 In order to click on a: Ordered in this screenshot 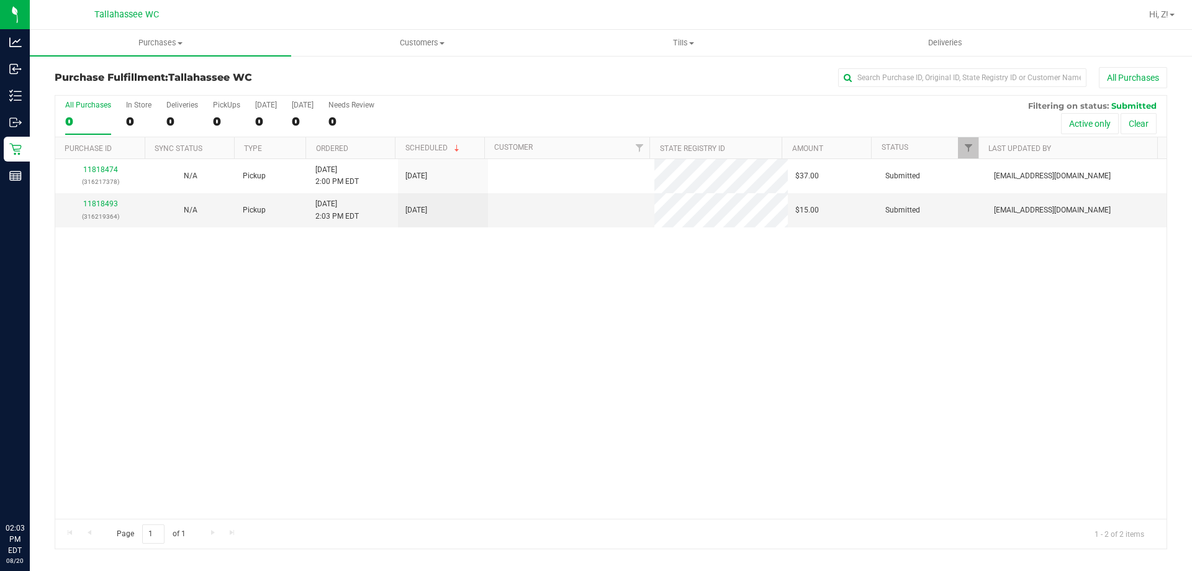, I will do `click(332, 148)`.